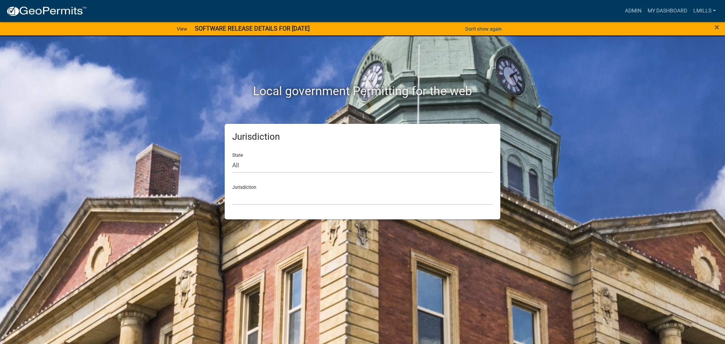 Image resolution: width=725 pixels, height=344 pixels. I want to click on button: Don't show again, so click(483, 29).